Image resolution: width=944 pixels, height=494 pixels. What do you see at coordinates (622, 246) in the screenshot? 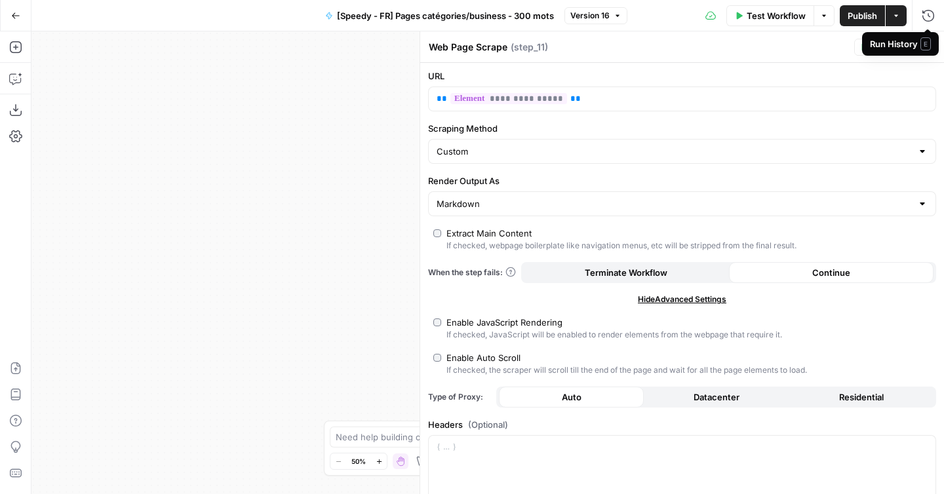
I see `div: If checked, webpage boilerplate like navigation menus, etc will be stripped from the final result.` at bounding box center [622, 246].